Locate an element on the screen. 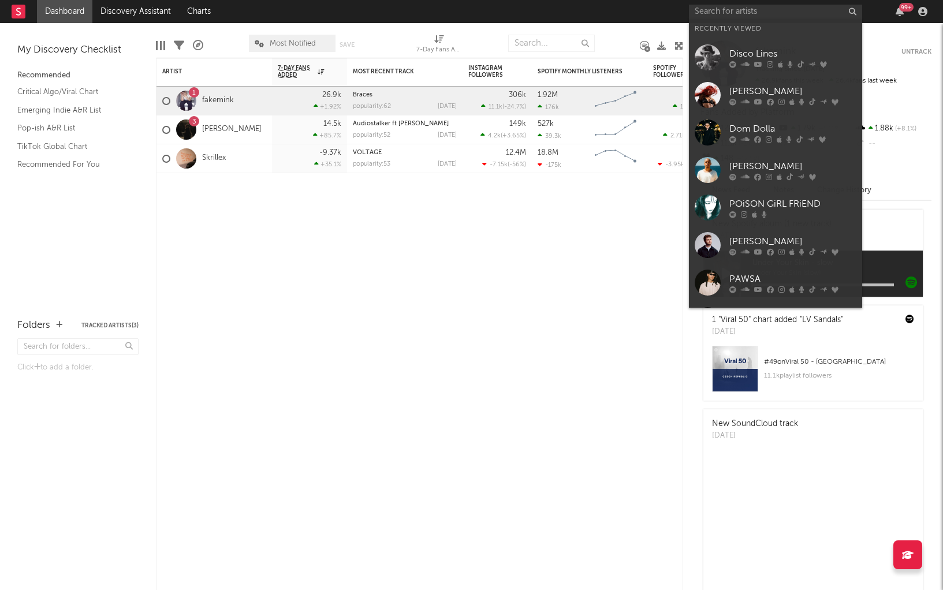  a: VOLTAGE is located at coordinates (367, 153).